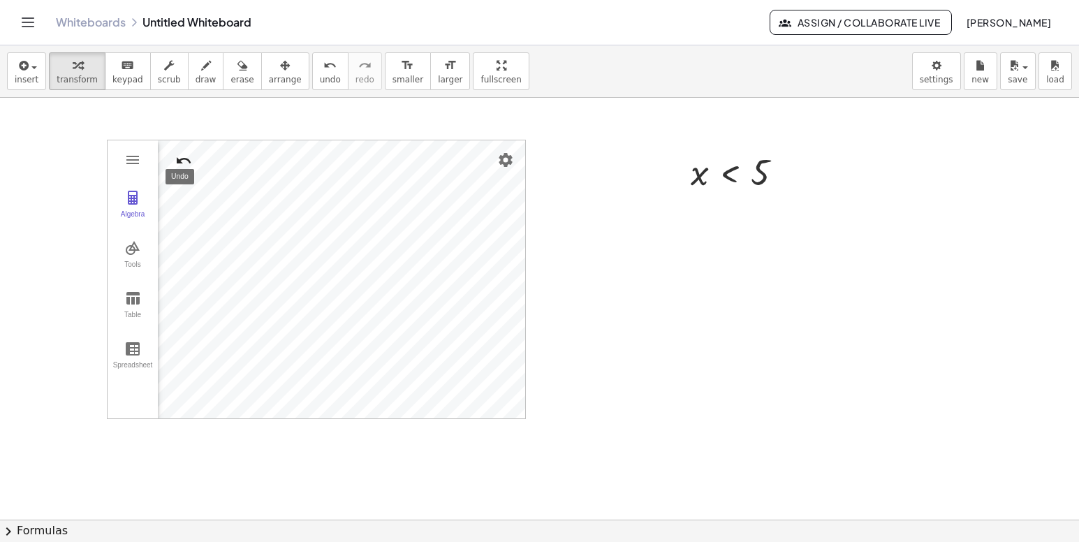  Describe the element at coordinates (77, 80) in the screenshot. I see `span: transform` at that location.